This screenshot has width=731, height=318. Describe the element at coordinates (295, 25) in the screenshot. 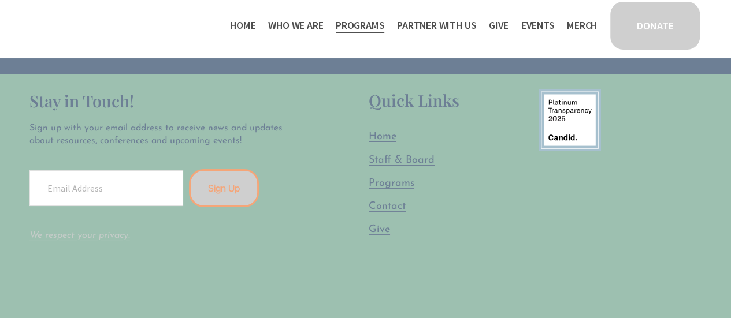

I see `span: Who We Are` at that location.